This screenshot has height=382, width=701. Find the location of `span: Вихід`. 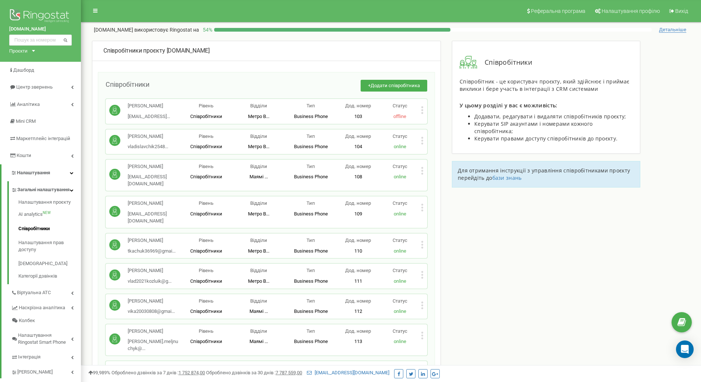

span: Вихід is located at coordinates (681, 11).